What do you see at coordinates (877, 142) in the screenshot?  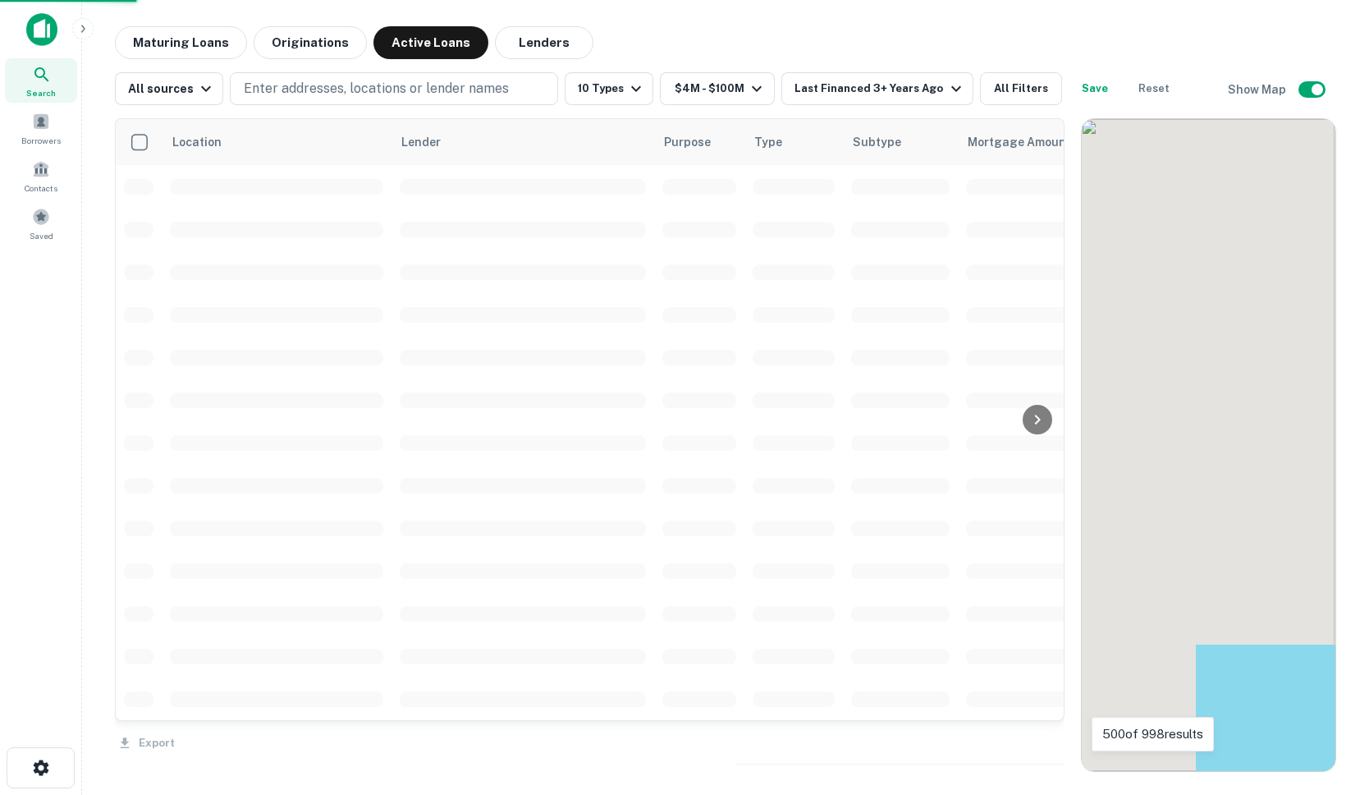 I see `span: Subtype` at bounding box center [877, 142].